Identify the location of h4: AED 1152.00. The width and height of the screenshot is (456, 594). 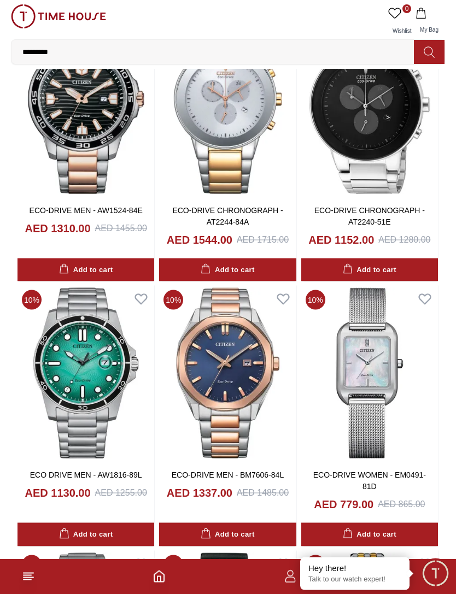
(341, 240).